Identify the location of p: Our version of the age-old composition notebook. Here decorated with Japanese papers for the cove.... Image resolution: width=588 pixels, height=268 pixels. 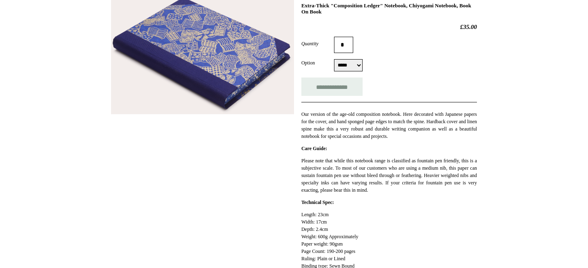
(389, 125).